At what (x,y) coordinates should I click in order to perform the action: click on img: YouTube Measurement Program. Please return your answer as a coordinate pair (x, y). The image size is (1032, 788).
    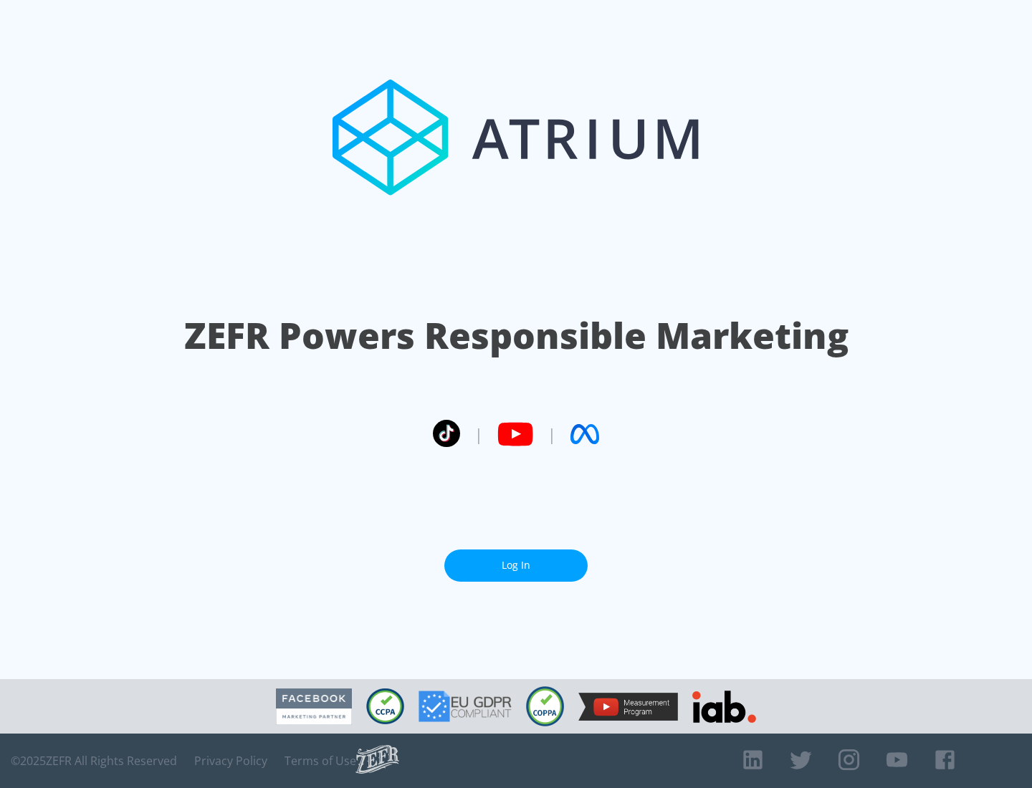
    Looking at the image, I should click on (628, 706).